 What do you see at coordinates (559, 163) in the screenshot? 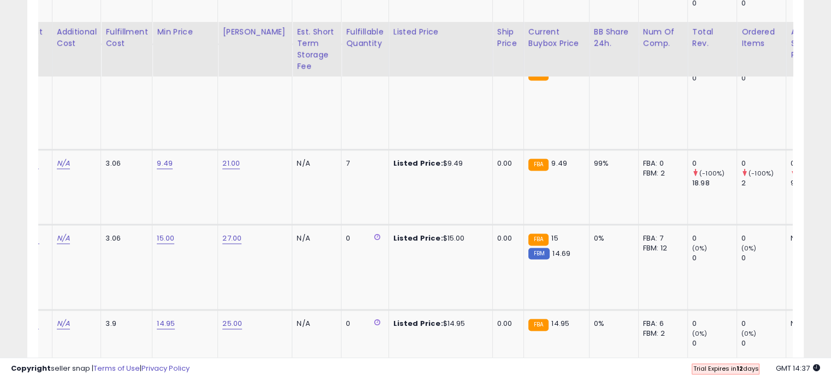
I see `span: 9.49` at bounding box center [559, 163].